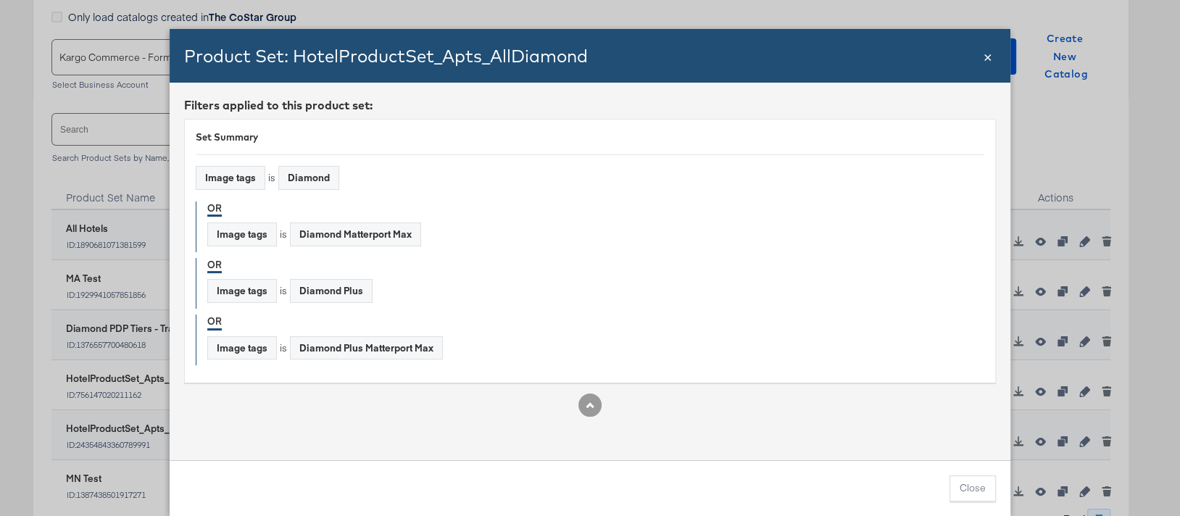 This screenshot has height=516, width=1180. Describe the element at coordinates (973, 489) in the screenshot. I see `button: Close` at that location.